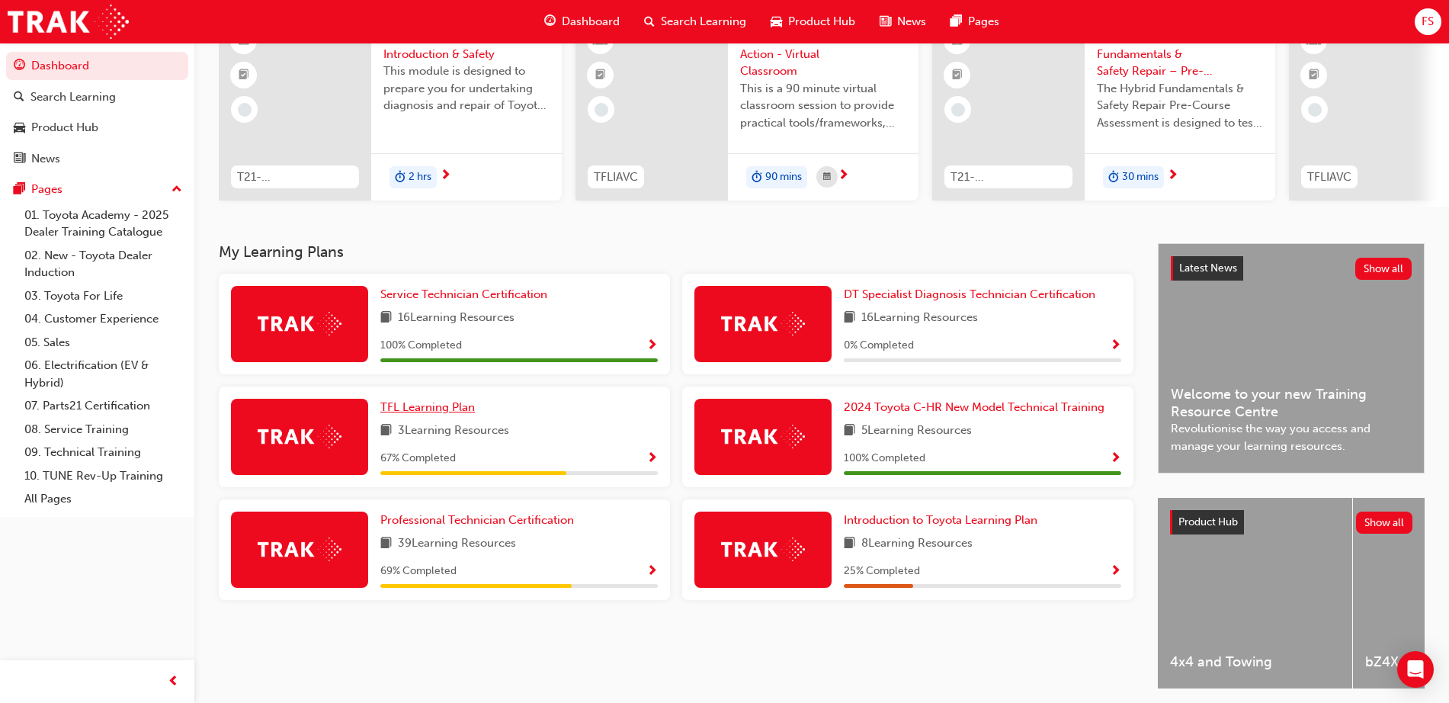 This screenshot has width=1449, height=703. Describe the element at coordinates (457, 543) in the screenshot. I see `span: 39 Learning Resources` at that location.